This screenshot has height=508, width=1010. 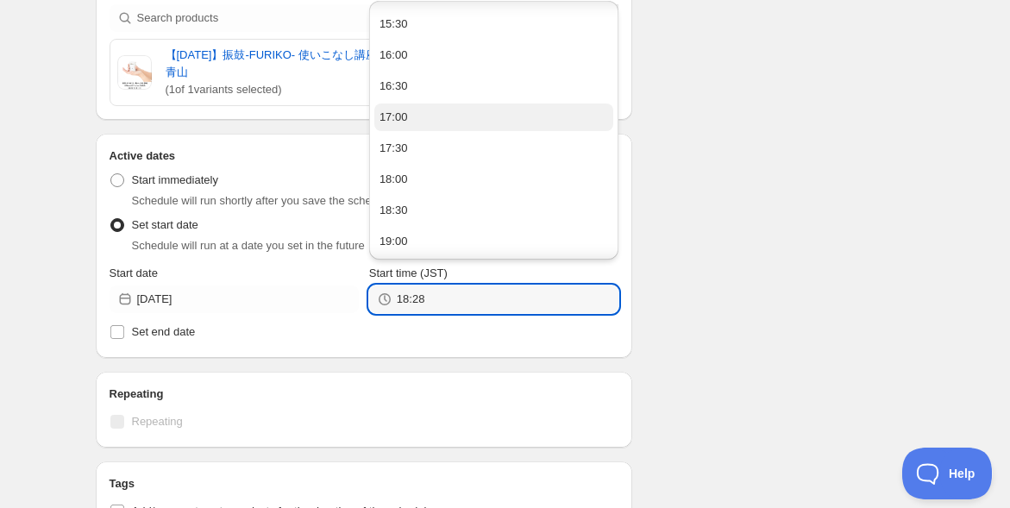 I want to click on span: Start immediately, so click(x=175, y=179).